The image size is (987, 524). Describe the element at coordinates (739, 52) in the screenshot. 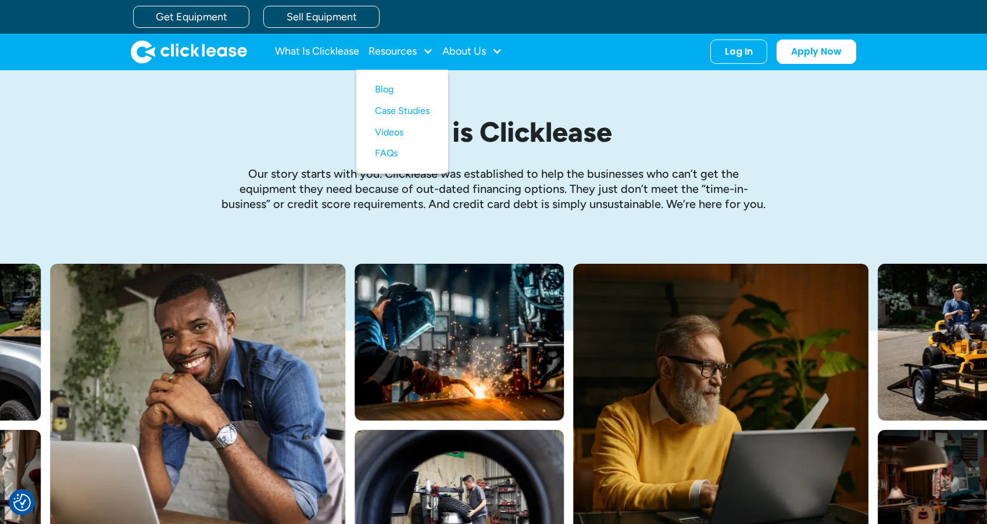

I see `div: Log In` at that location.